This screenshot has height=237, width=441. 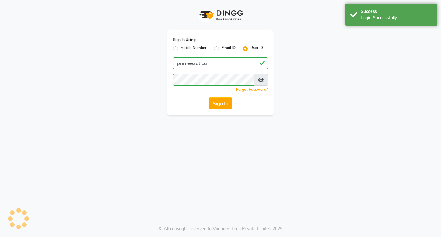 I want to click on label: User ID, so click(x=257, y=49).